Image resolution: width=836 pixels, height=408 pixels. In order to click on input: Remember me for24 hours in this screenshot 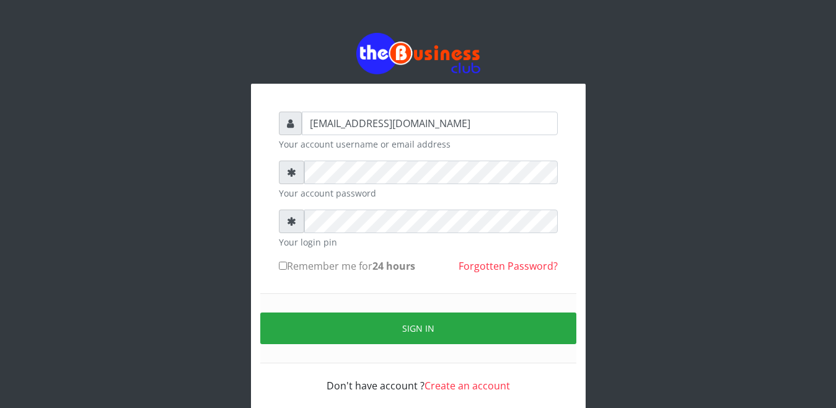, I will do `click(283, 265)`.